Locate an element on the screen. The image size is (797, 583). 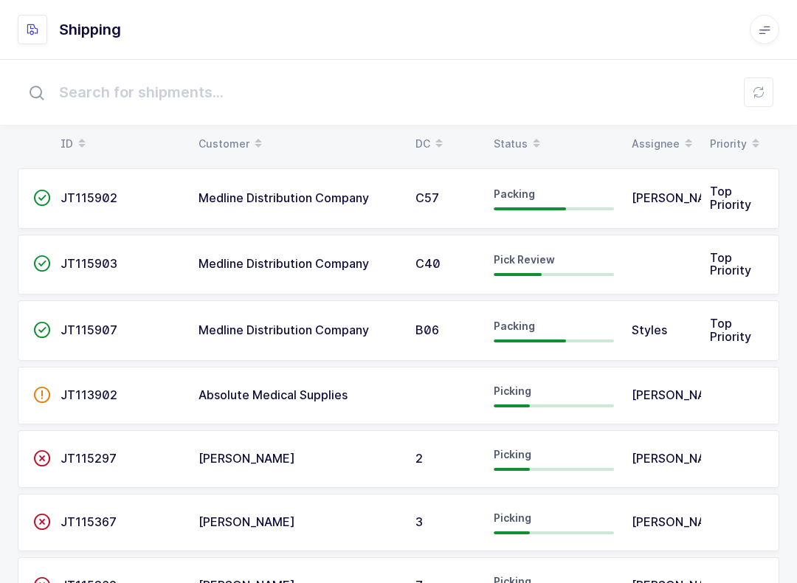
span: JT115902 is located at coordinates (89, 198).